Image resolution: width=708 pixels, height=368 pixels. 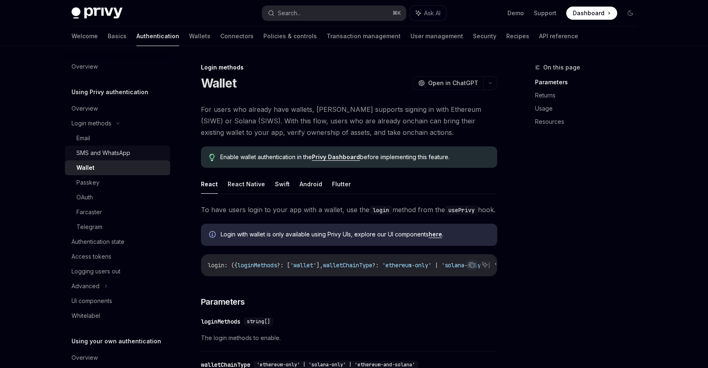 What do you see at coordinates (518, 36) in the screenshot?
I see `a: Recipes` at bounding box center [518, 36].